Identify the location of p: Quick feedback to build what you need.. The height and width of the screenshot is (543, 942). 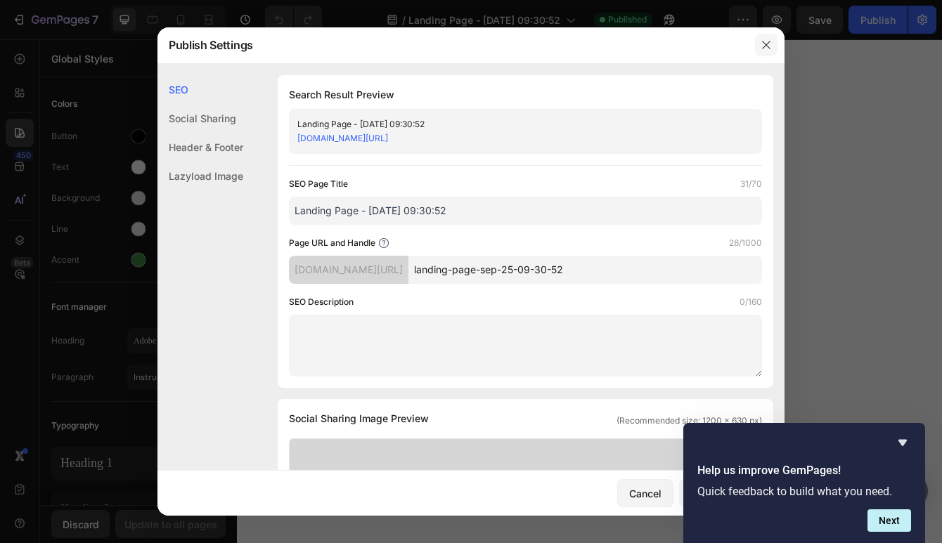
(804, 491).